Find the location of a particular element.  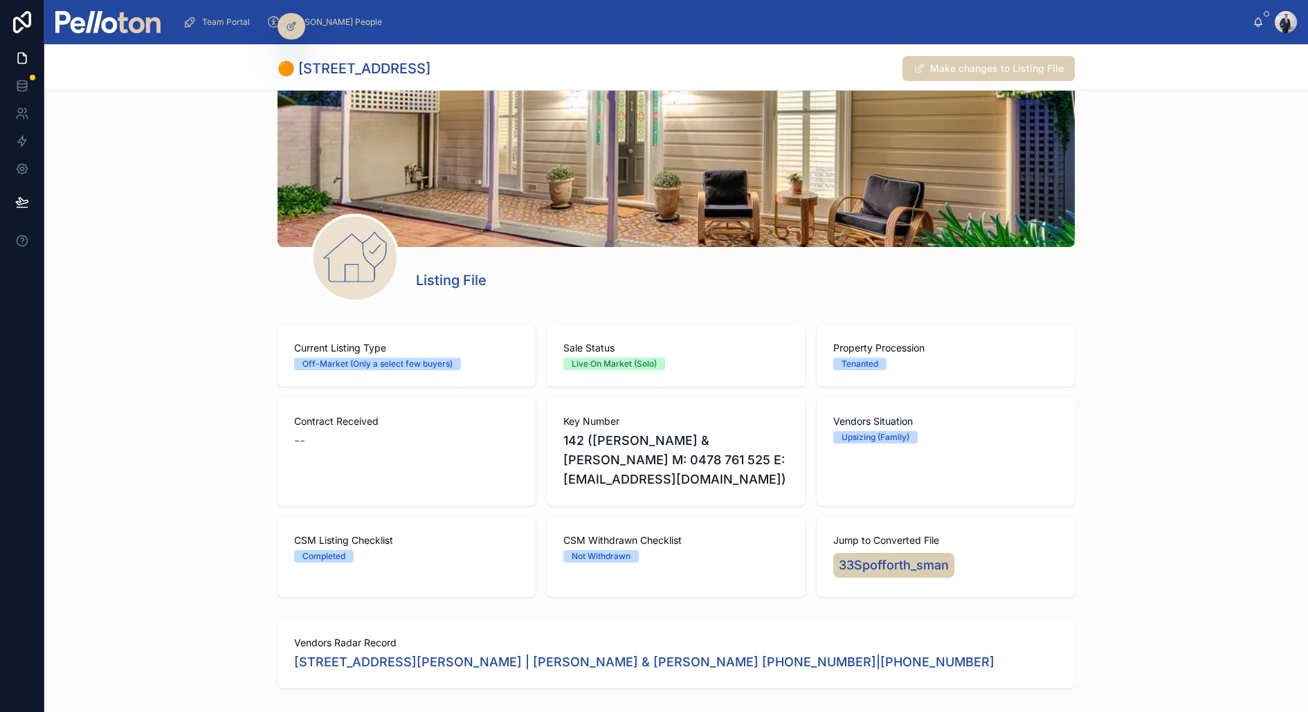

div: Live On Market (Solo) is located at coordinates (614, 364).